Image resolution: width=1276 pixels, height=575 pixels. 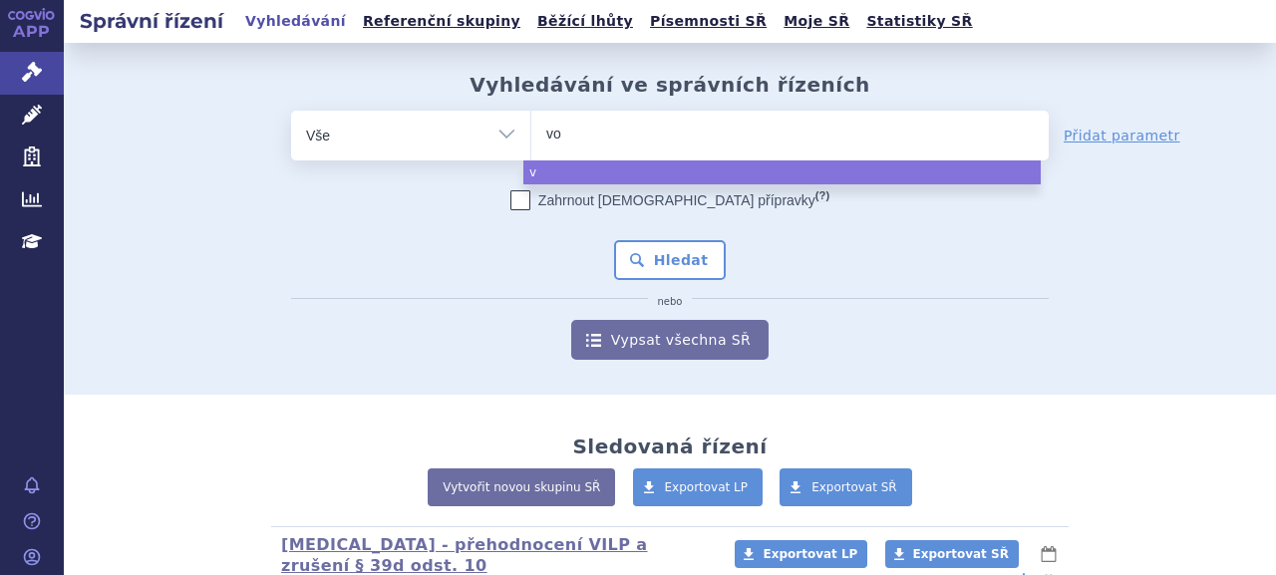 What do you see at coordinates (670, 340) in the screenshot?
I see `a: Vypsat všechna SŘ` at bounding box center [670, 340].